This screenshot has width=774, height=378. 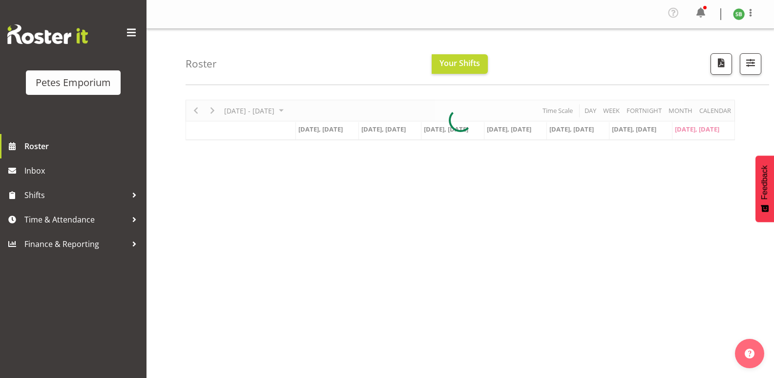 What do you see at coordinates (765, 182) in the screenshot?
I see `span: Feedback` at bounding box center [765, 182].